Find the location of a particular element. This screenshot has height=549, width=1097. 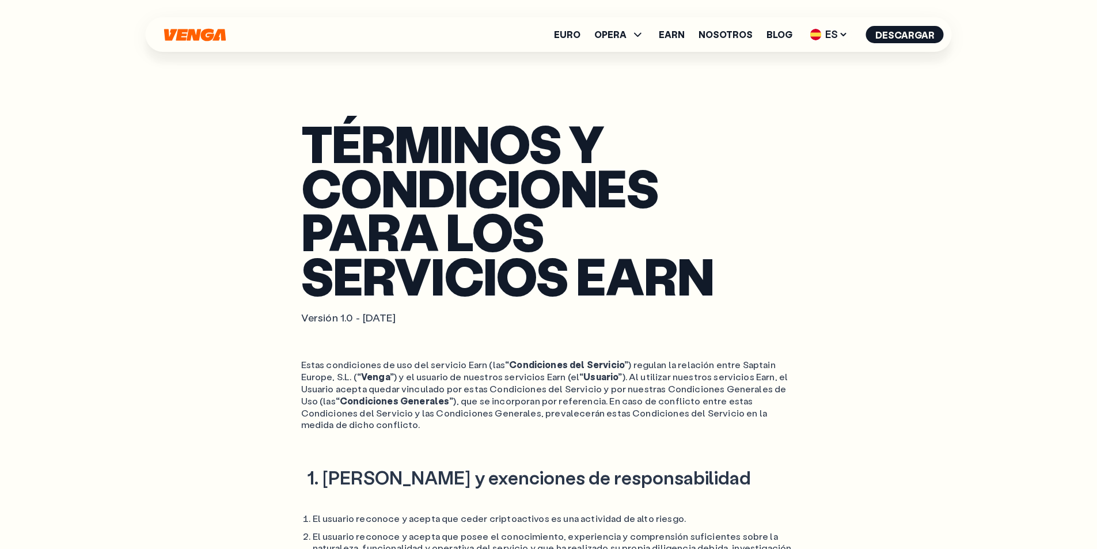

a: Descargar is located at coordinates (905, 35).